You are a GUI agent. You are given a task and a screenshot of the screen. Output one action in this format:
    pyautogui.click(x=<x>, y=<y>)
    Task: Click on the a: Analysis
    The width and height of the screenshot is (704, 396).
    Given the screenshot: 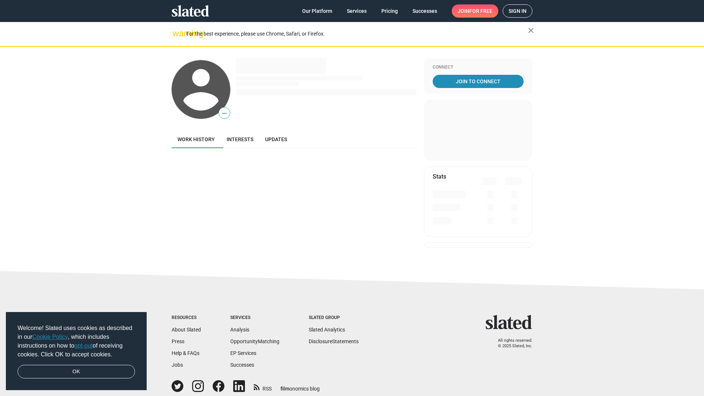 What is the action you would take?
    pyautogui.click(x=240, y=329)
    